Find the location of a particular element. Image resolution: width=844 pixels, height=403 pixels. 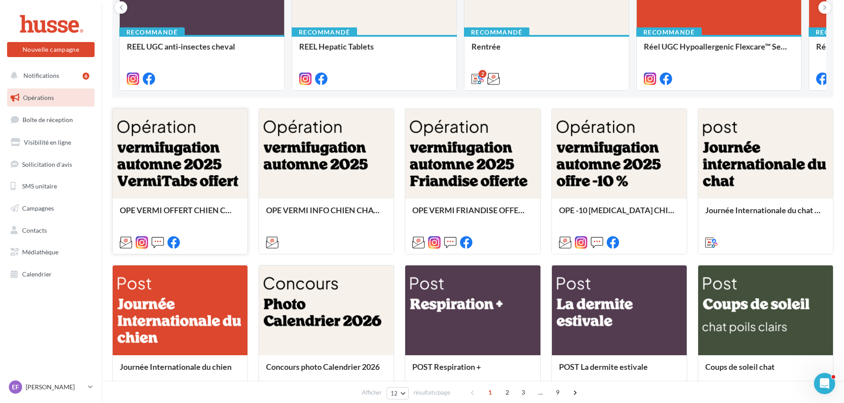

a: Médiathèque is located at coordinates (51, 252).